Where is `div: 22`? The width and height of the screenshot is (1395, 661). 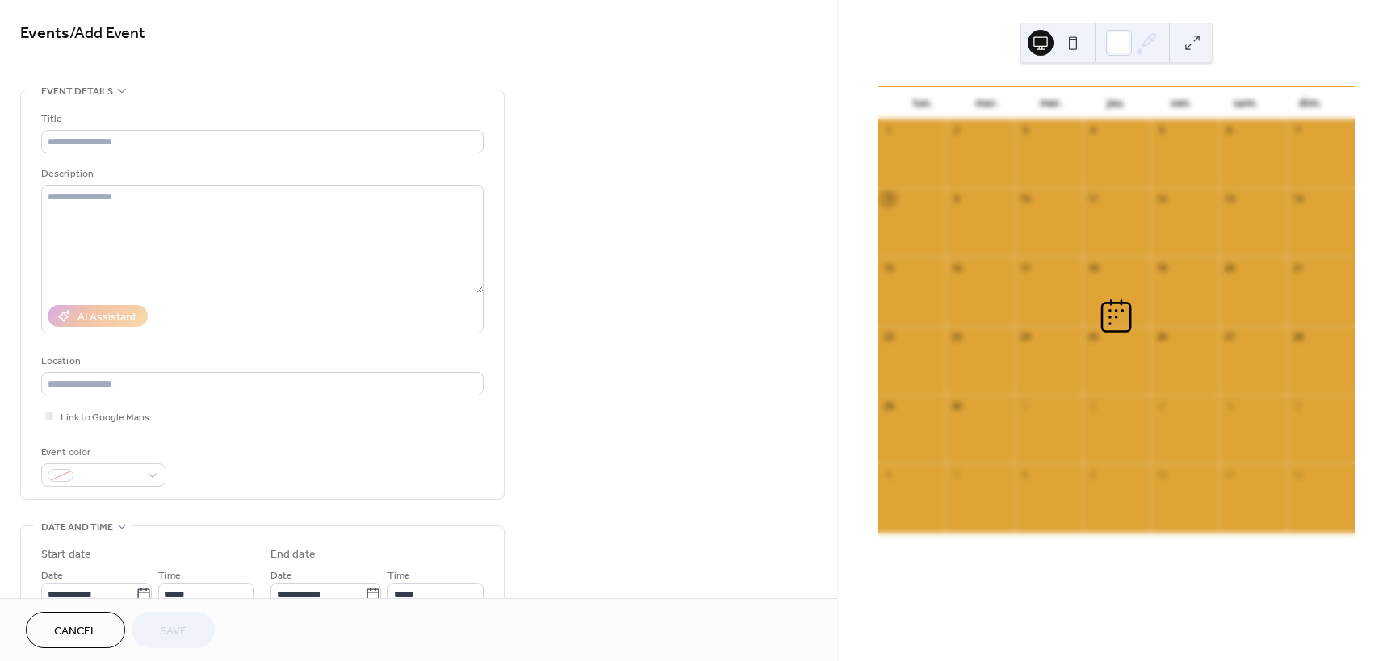
div: 22 is located at coordinates (888, 337).